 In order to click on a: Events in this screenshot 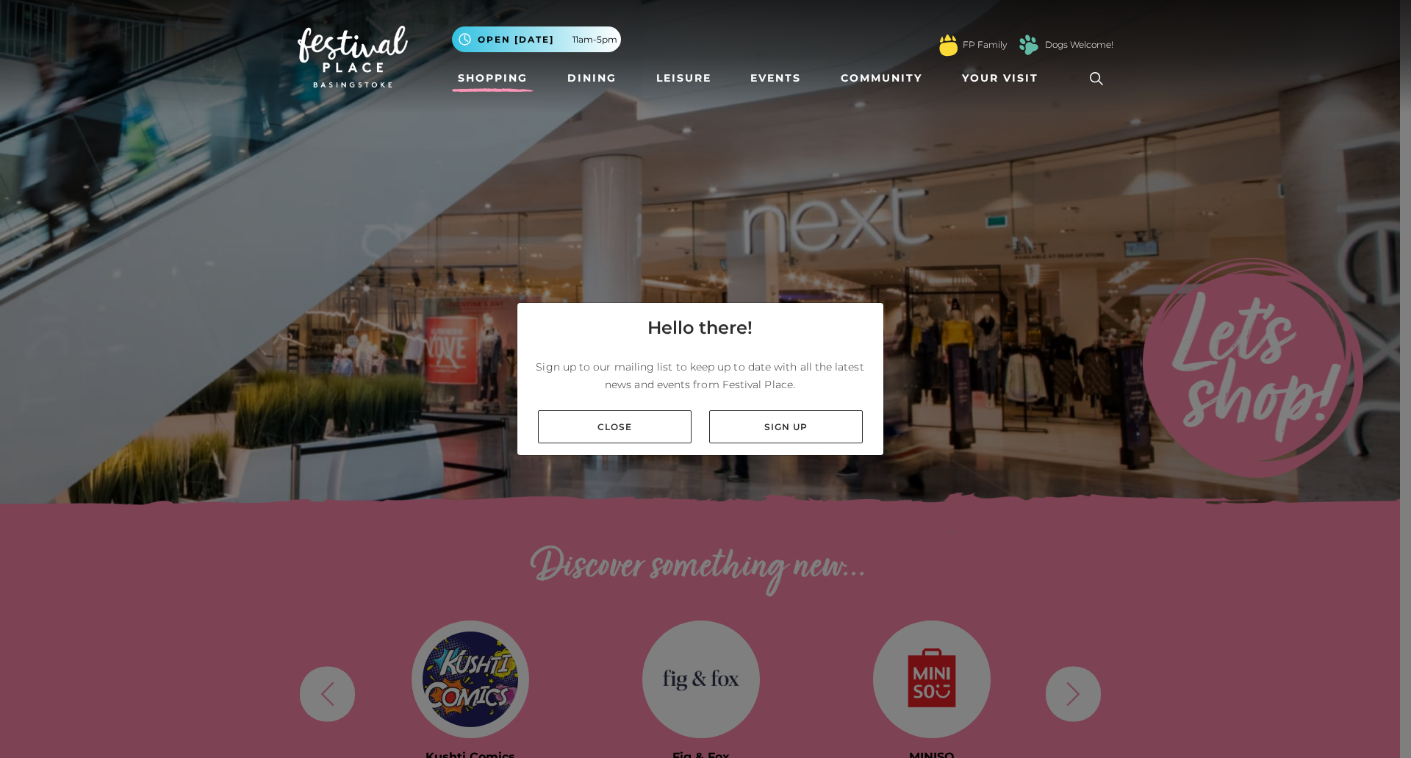, I will do `click(775, 78)`.